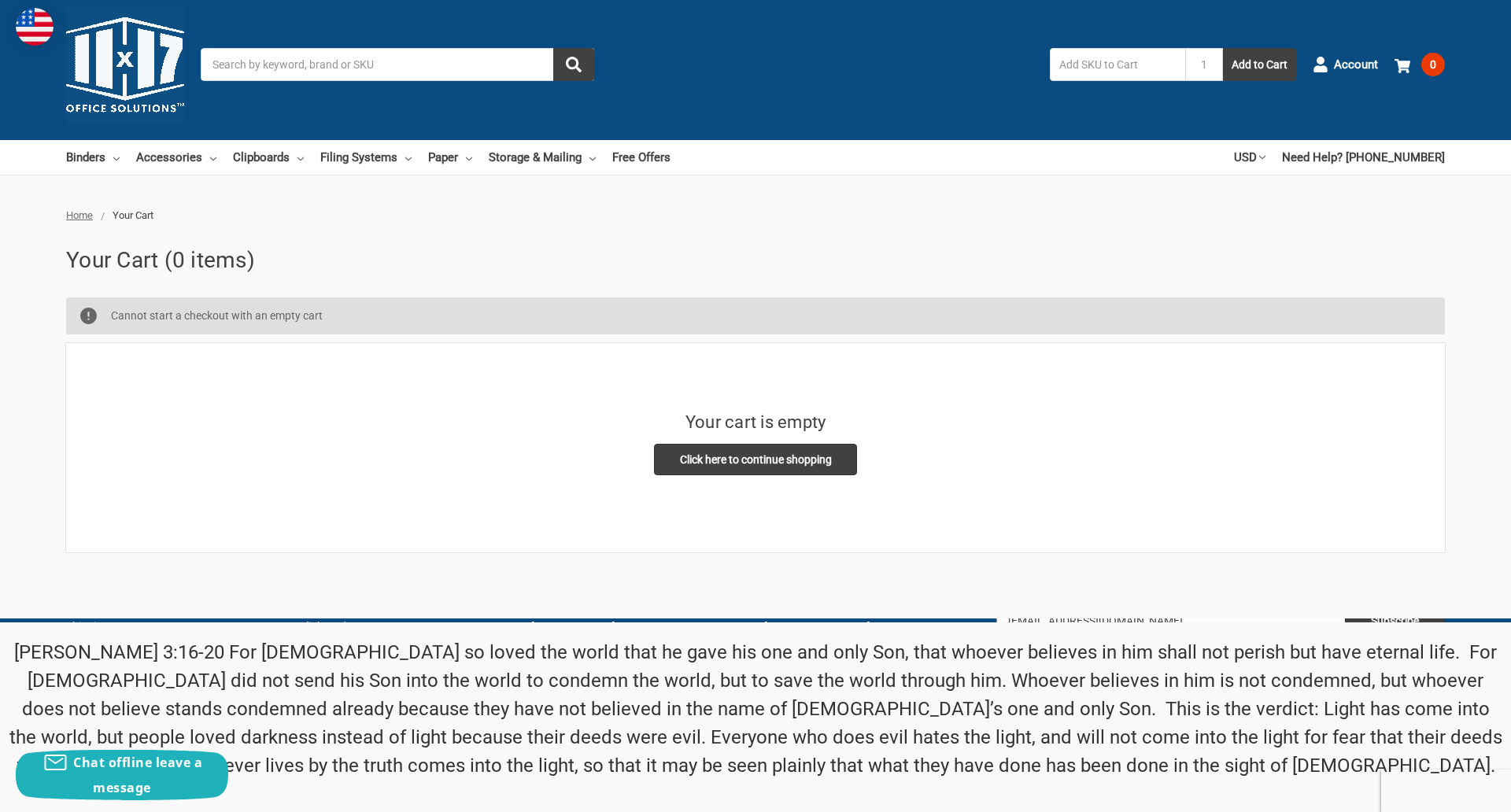 Image resolution: width=1511 pixels, height=812 pixels. I want to click on img: duty and tax information for United States, so click(35, 27).